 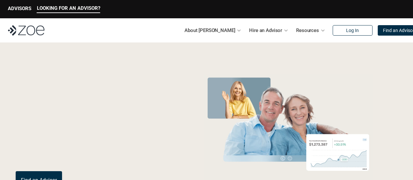 What do you see at coordinates (82, 118) in the screenshot?
I see `span: with a Financial Advisor` at bounding box center [82, 118].